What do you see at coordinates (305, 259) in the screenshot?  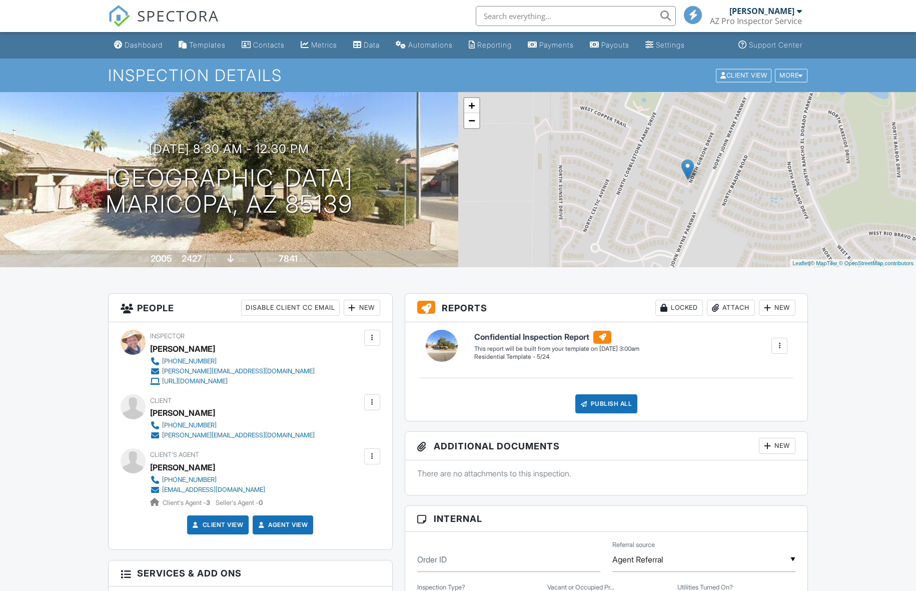 I see `span: sq.ft.` at bounding box center [305, 259].